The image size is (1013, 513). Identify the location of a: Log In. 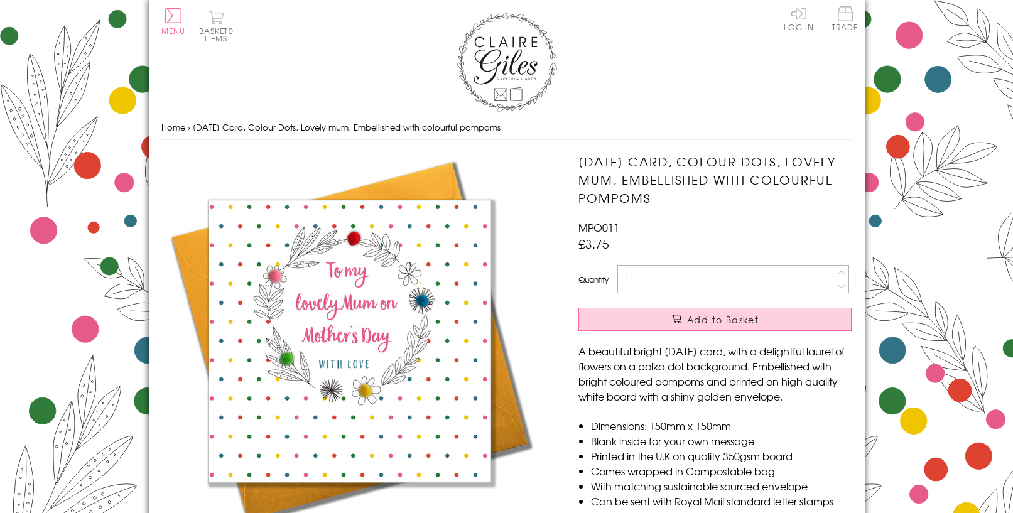
(799, 18).